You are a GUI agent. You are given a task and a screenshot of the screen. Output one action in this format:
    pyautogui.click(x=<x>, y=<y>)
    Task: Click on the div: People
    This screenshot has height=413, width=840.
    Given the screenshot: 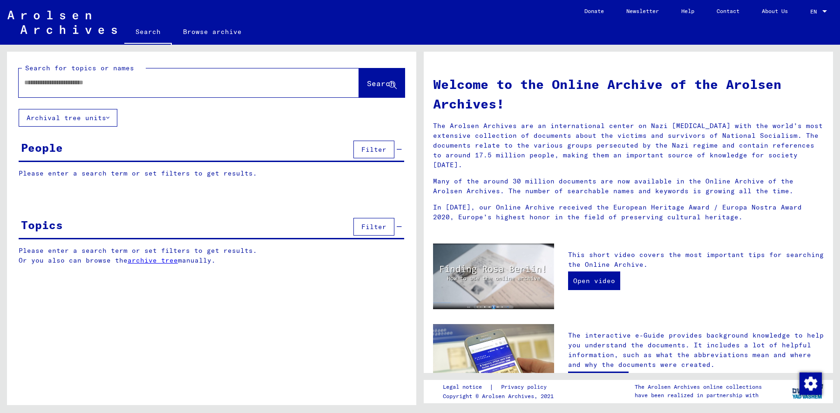 What is the action you would take?
    pyautogui.click(x=42, y=148)
    